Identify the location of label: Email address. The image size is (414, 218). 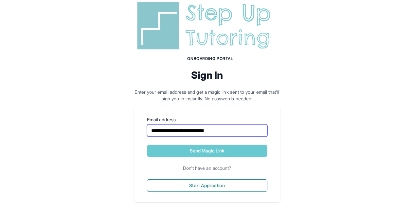
(207, 119).